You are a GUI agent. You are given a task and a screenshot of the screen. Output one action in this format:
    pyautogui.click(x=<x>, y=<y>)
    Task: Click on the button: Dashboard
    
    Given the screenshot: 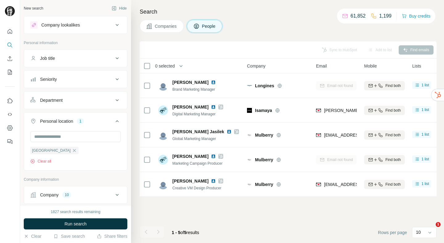 What is the action you would take?
    pyautogui.click(x=10, y=128)
    